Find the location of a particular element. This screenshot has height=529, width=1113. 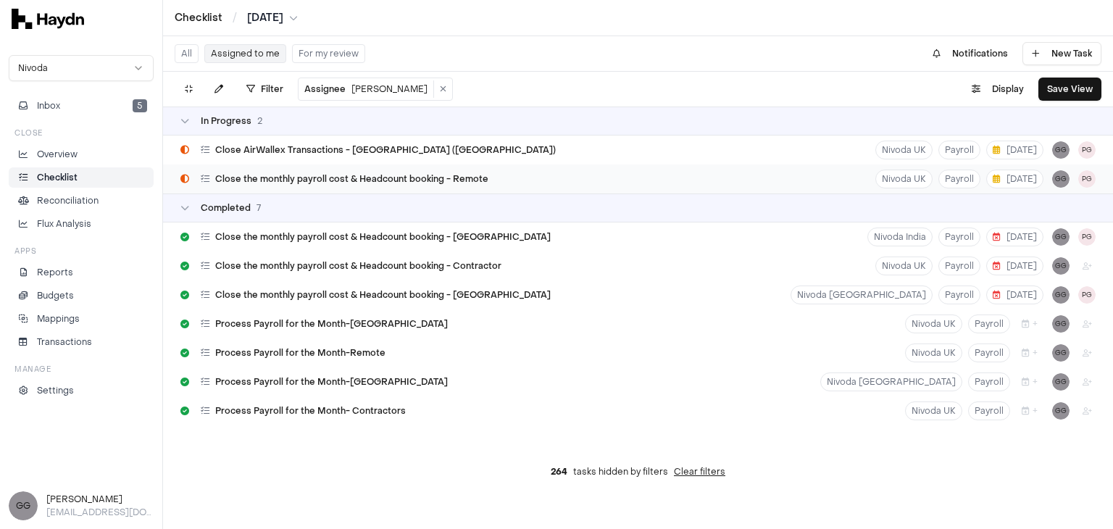

a: Settings is located at coordinates (81, 391).